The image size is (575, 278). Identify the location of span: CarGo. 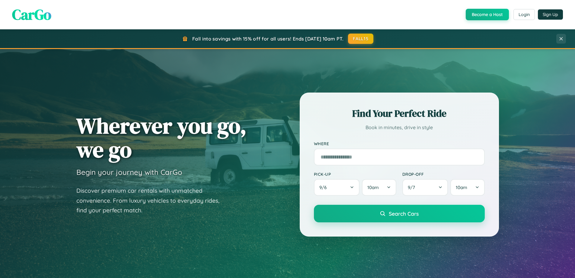
(32, 14).